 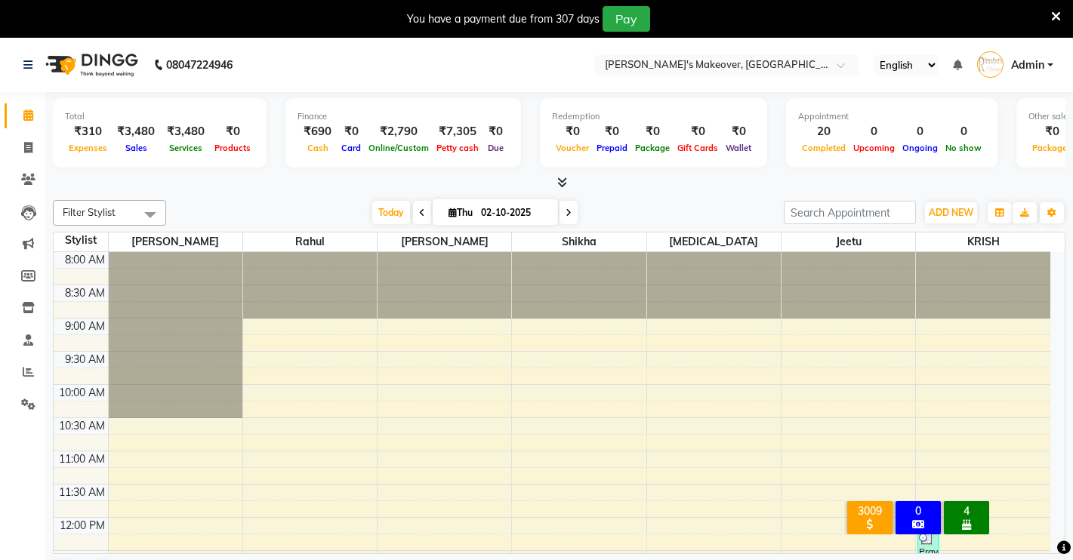 What do you see at coordinates (873, 148) in the screenshot?
I see `span: Upcoming` at bounding box center [873, 148].